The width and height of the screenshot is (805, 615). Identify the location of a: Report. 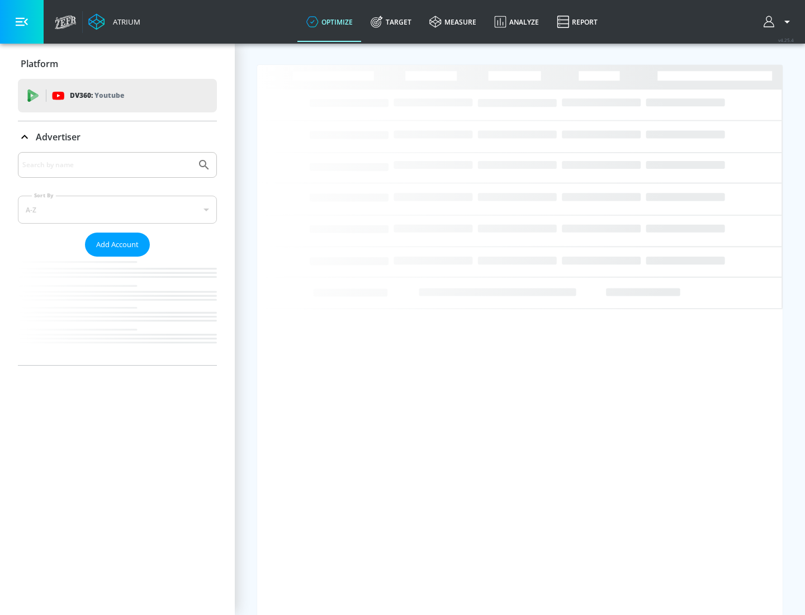
(577, 22).